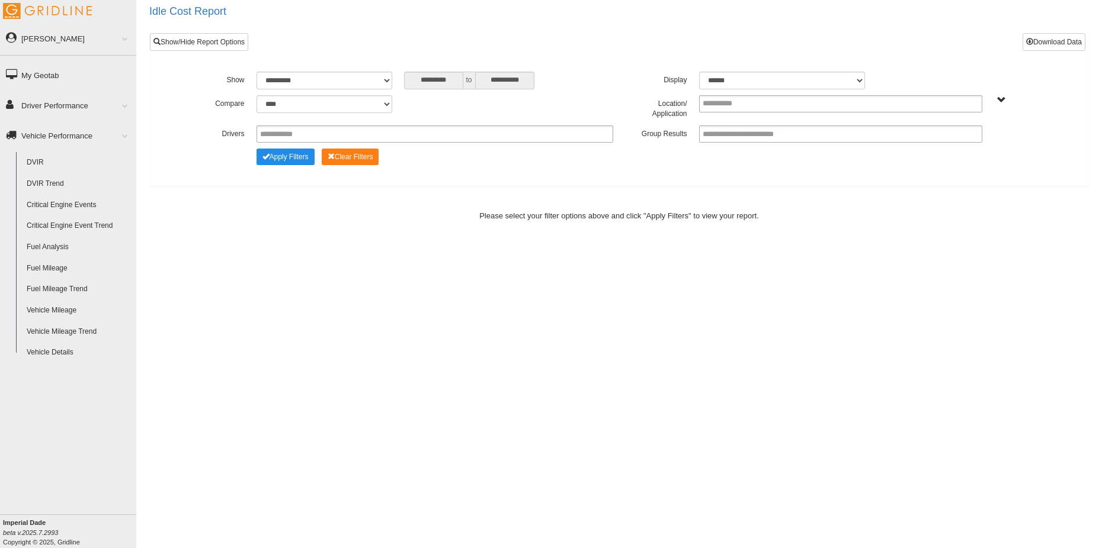 This screenshot has height=548, width=1102. I want to click on a: Vehicle Mileage Trend, so click(79, 332).